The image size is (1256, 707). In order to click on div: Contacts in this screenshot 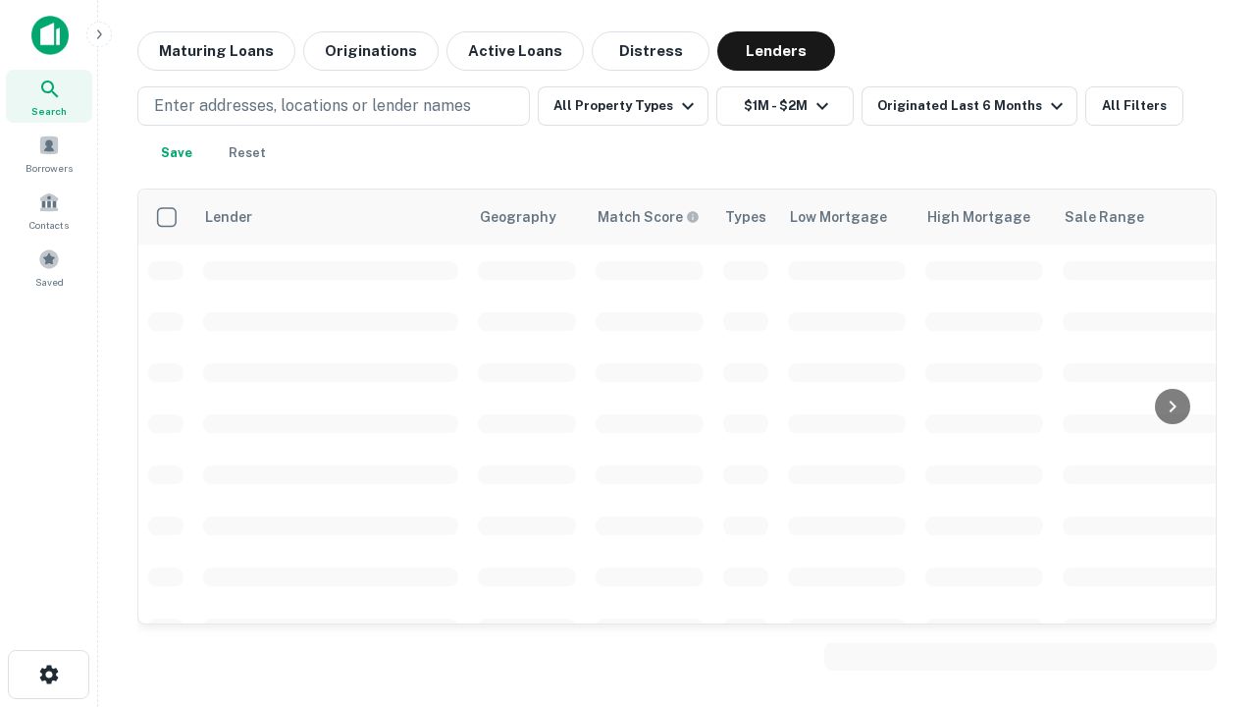, I will do `click(49, 210)`.